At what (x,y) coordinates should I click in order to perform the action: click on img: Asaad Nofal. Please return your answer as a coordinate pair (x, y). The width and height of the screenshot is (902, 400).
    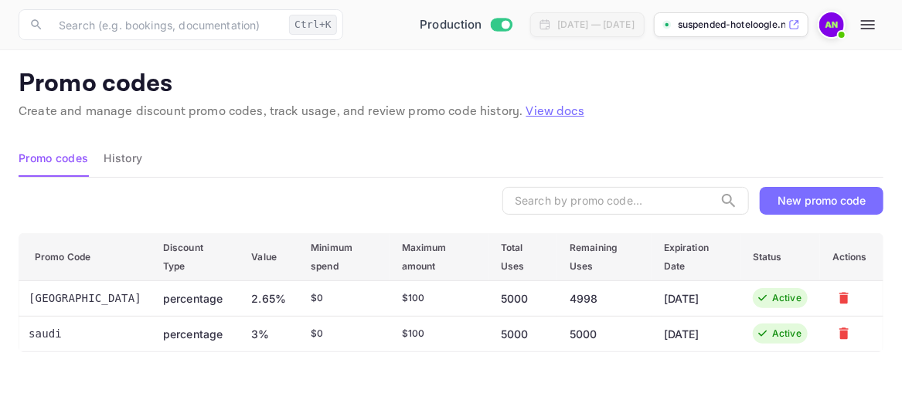
    Looking at the image, I should click on (831, 25).